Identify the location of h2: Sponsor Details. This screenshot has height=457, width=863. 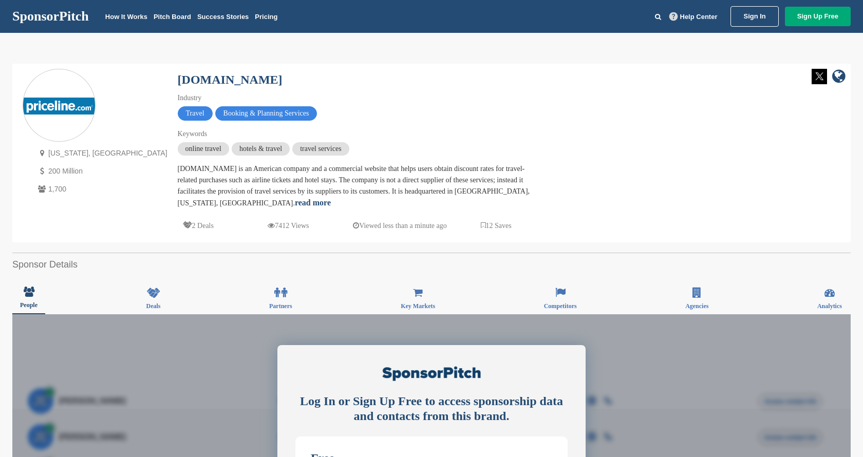
(431, 265).